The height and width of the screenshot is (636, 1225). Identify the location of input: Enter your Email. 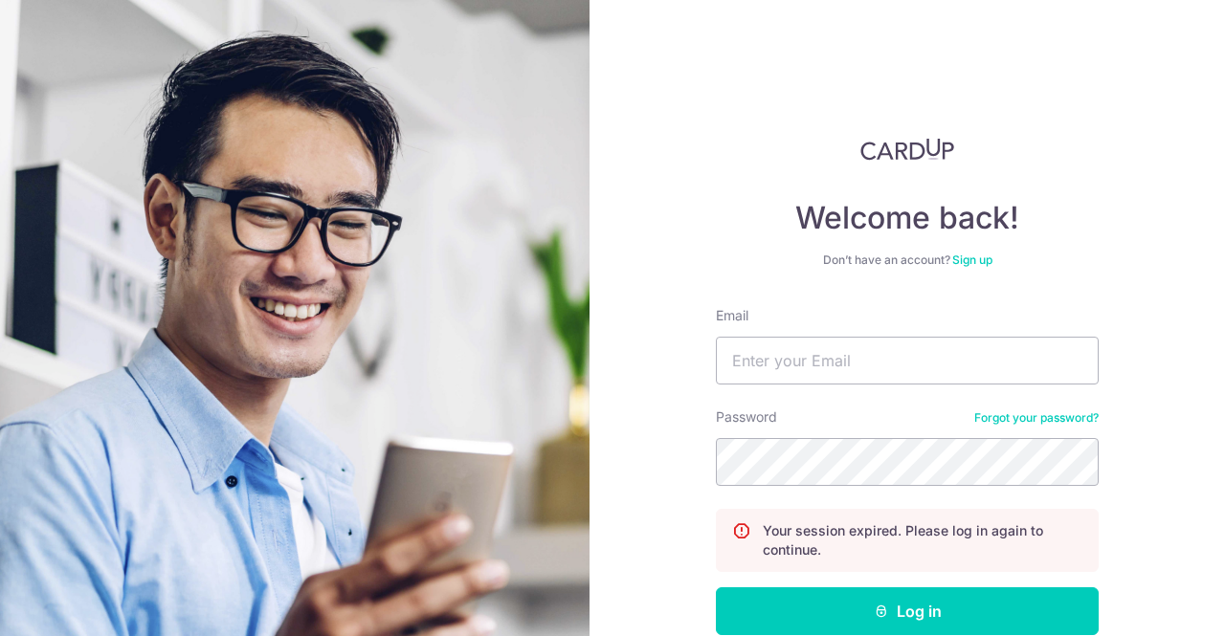
(907, 361).